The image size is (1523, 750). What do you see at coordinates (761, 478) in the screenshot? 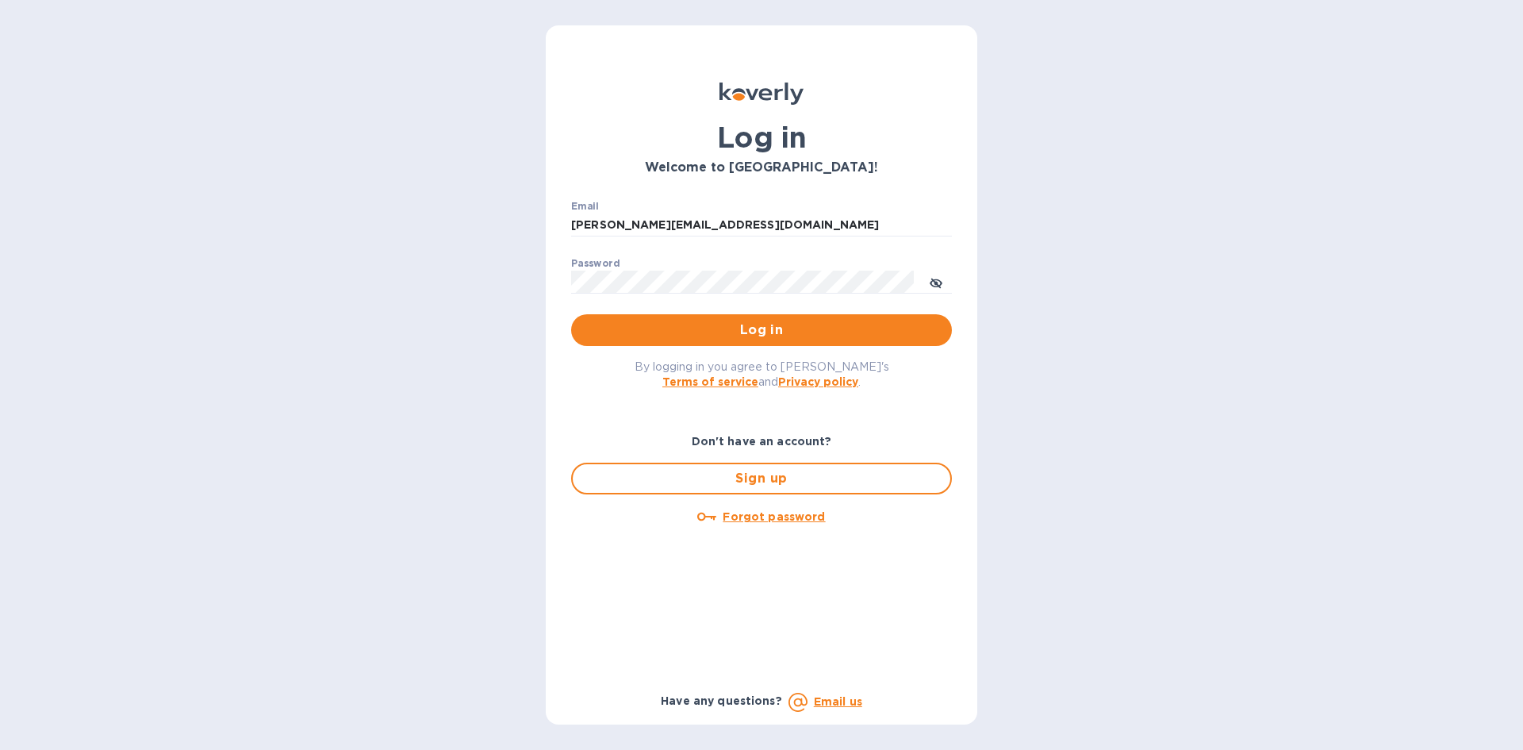
I see `span: Sign up` at bounding box center [761, 478].